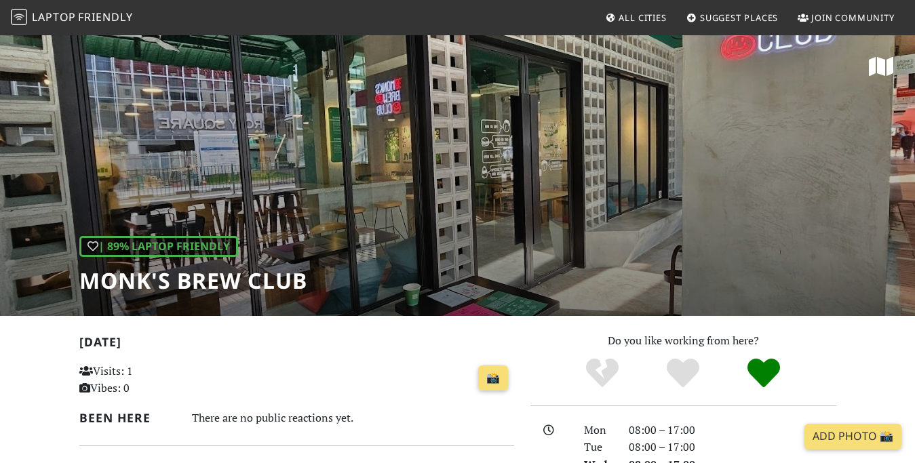 The width and height of the screenshot is (915, 463). Describe the element at coordinates (602, 374) in the screenshot. I see `div: No` at that location.